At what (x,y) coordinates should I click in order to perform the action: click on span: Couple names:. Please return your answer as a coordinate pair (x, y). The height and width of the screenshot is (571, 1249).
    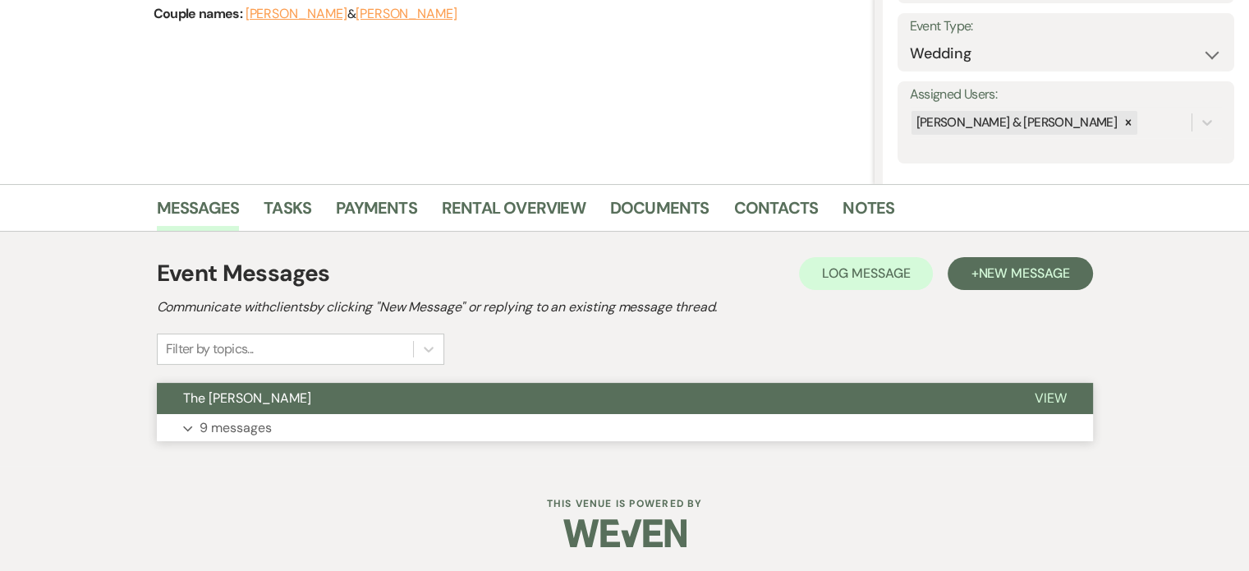
    Looking at the image, I should click on (200, 13).